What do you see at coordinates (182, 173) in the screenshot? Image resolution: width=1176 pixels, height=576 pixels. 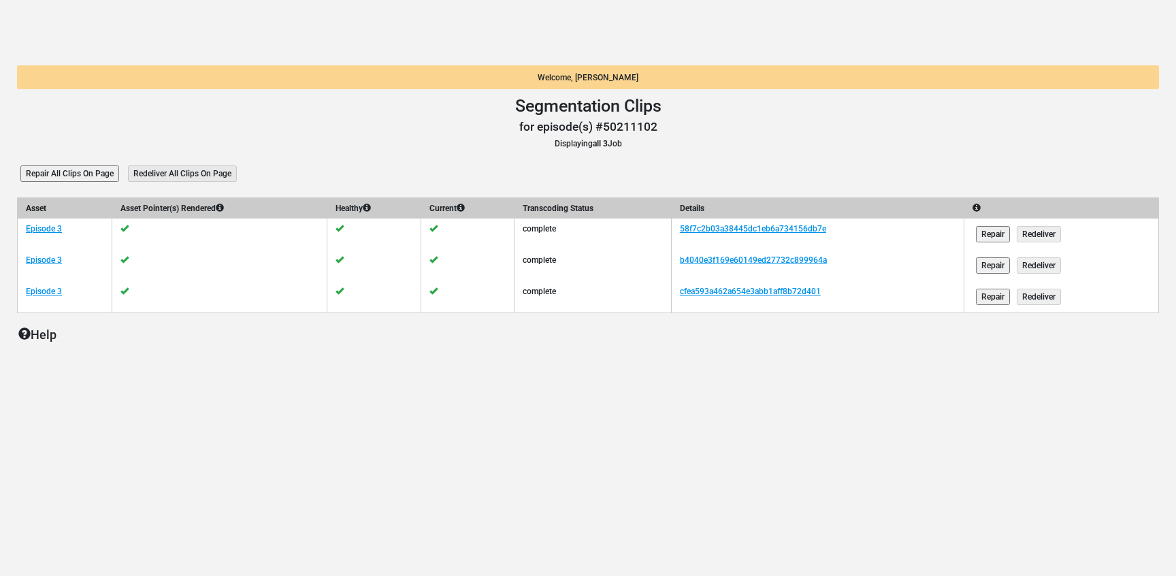 I see `input: Redeliver All Clips On Page` at bounding box center [182, 173].